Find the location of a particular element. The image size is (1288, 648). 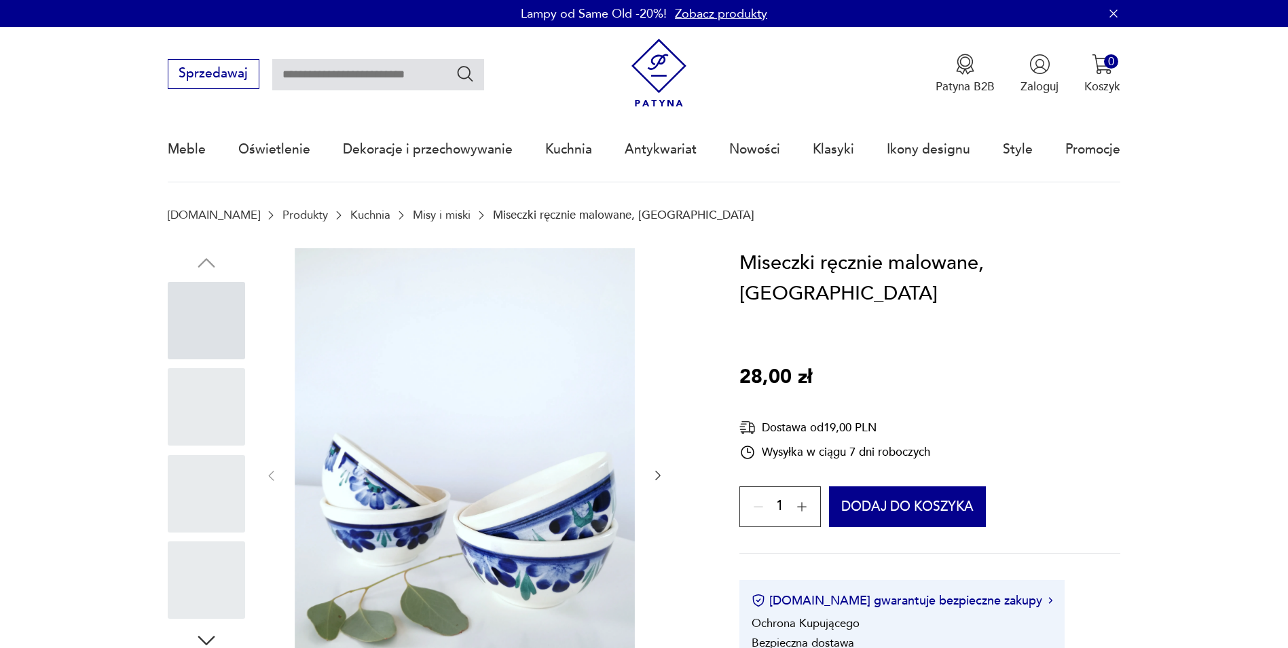

a: Style is located at coordinates (1018, 149).